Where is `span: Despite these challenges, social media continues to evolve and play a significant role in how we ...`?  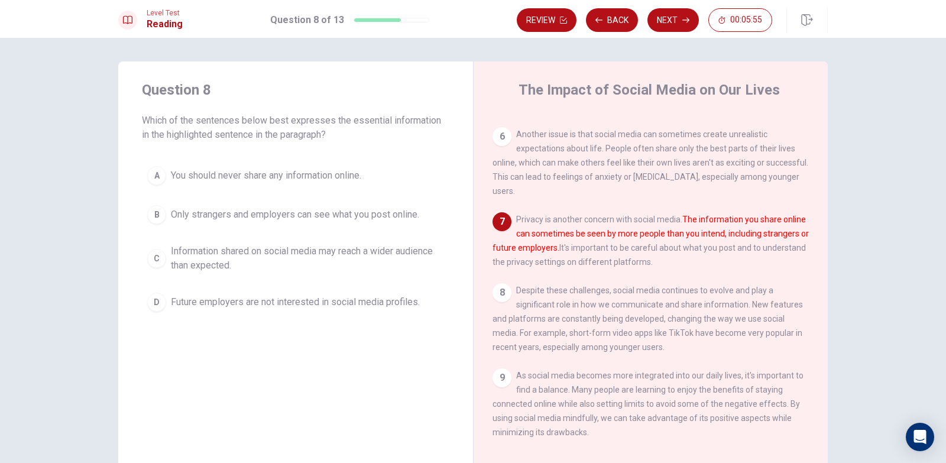
span: Despite these challenges, social media continues to evolve and play a significant role in how we ... is located at coordinates (647, 319).